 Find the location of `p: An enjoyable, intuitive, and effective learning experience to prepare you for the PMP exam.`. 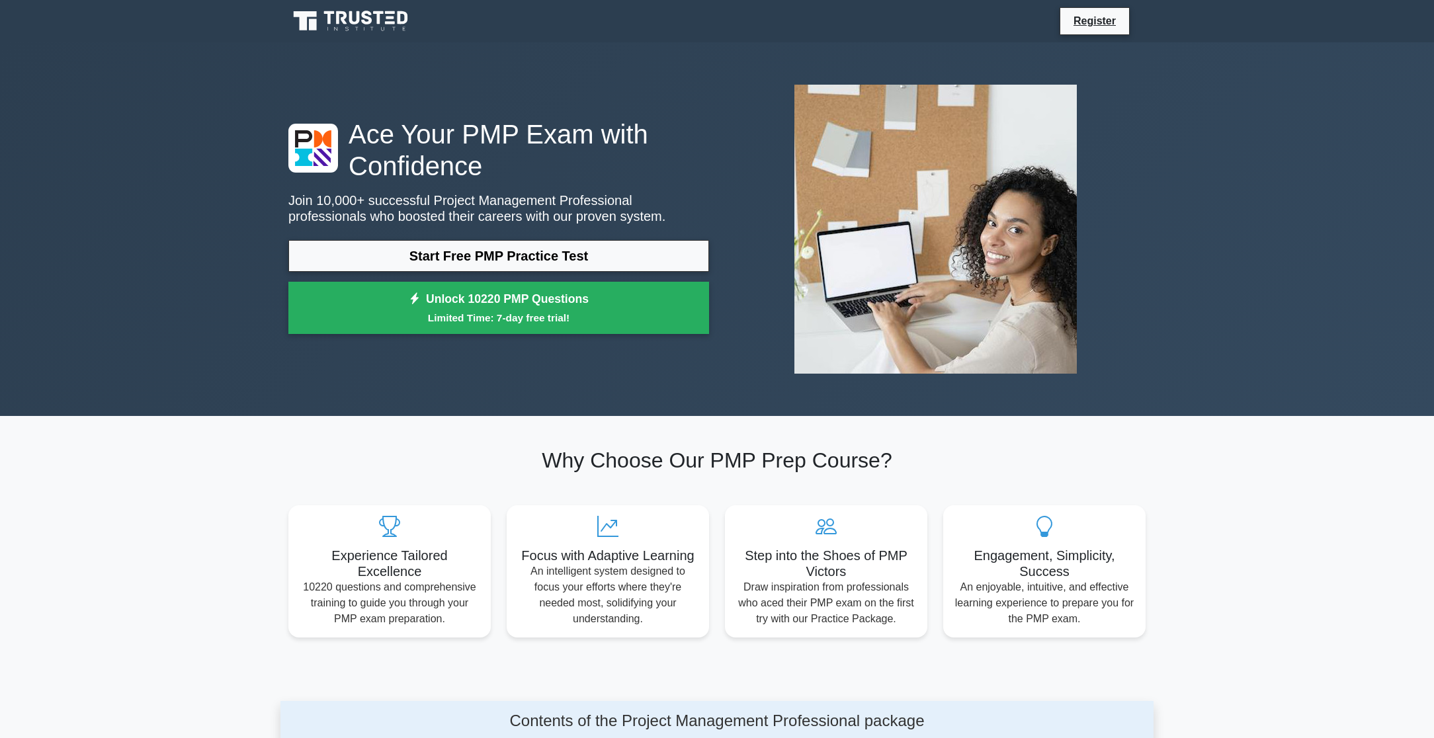

p: An enjoyable, intuitive, and effective learning experience to prepare you for the PMP exam. is located at coordinates (1045, 603).